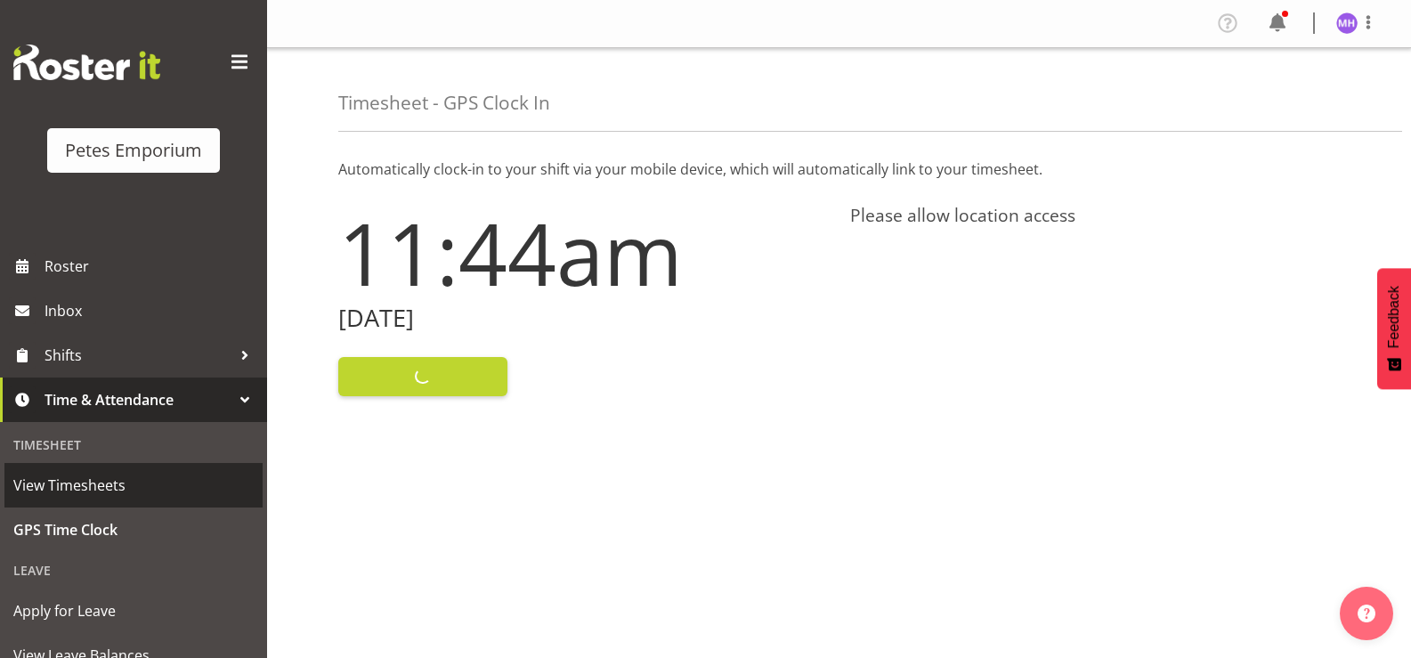 Image resolution: width=1411 pixels, height=658 pixels. I want to click on h4: Please allow location access, so click(1095, 215).